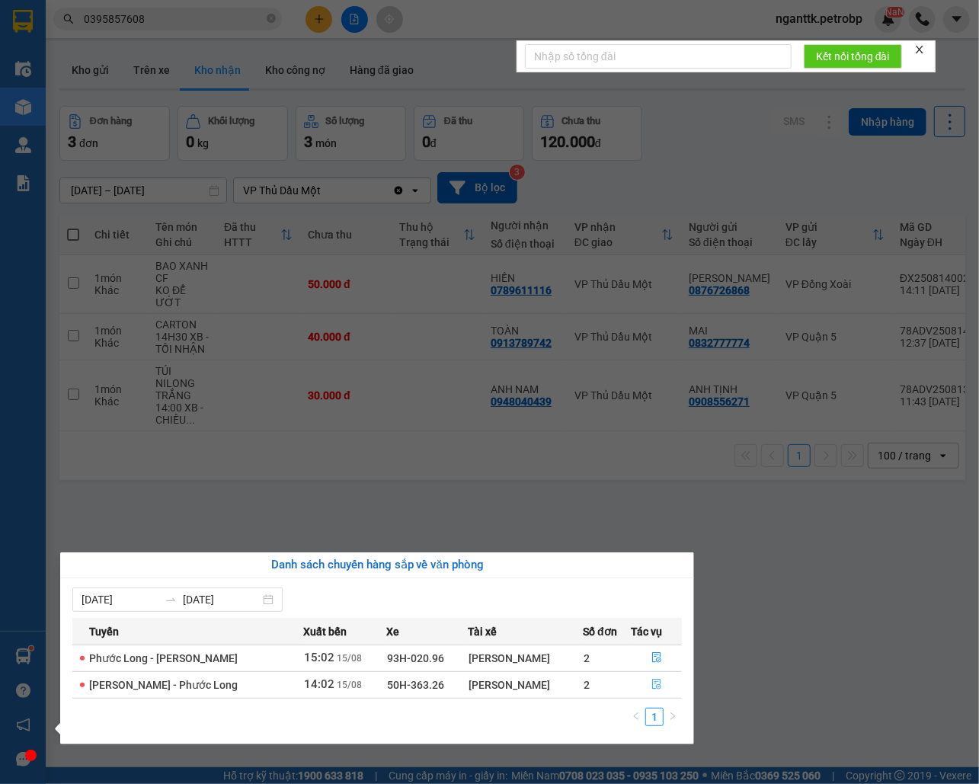 This screenshot has height=784, width=979. I want to click on span: 15:02, so click(319, 658).